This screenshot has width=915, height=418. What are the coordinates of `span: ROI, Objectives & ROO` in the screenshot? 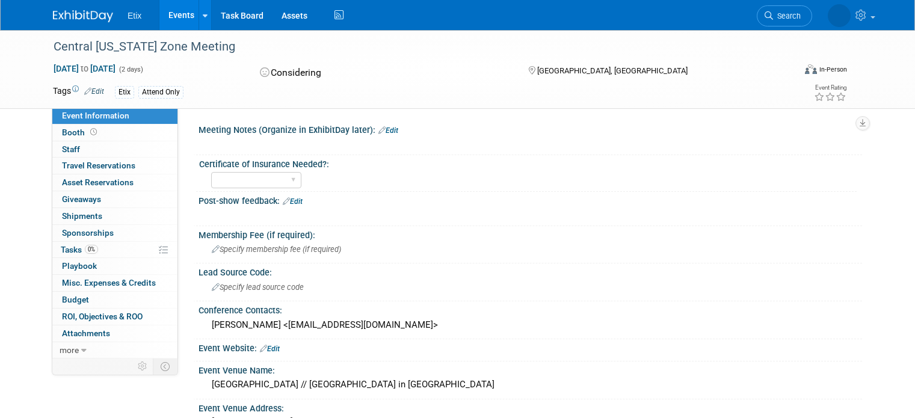 It's located at (102, 316).